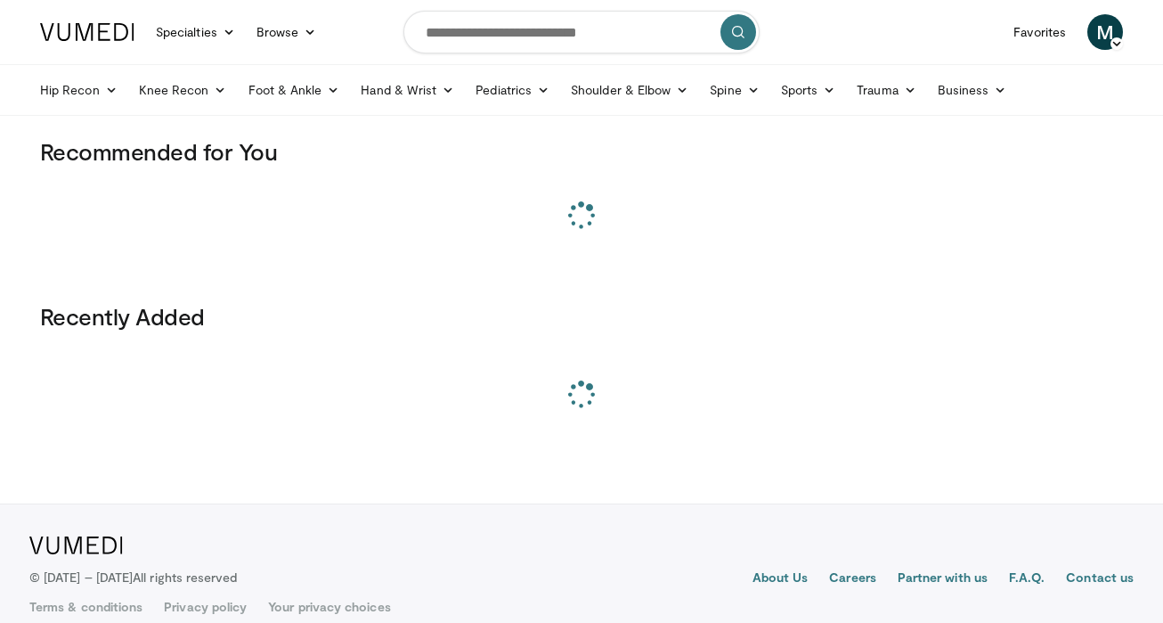  What do you see at coordinates (973, 90) in the screenshot?
I see `a: Business` at bounding box center [973, 90].